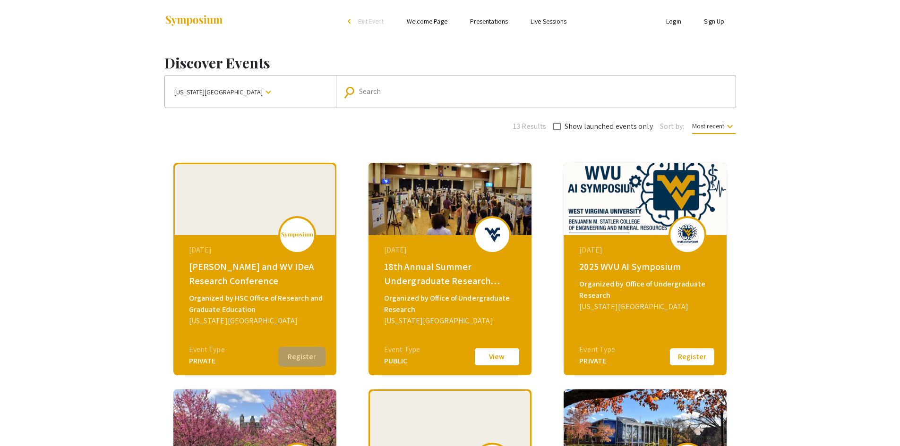 Image resolution: width=900 pixels, height=446 pixels. I want to click on img: 18th-summer-undergraduate-research-symposium_eventCoverPhoto_ac8e52__thumb.jpg, so click(450, 199).